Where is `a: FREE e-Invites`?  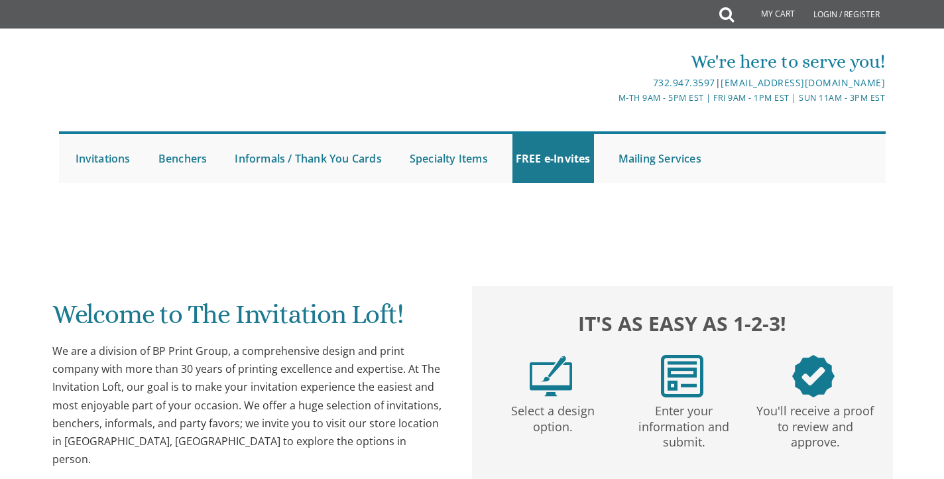
a: FREE e-Invites is located at coordinates (553, 159).